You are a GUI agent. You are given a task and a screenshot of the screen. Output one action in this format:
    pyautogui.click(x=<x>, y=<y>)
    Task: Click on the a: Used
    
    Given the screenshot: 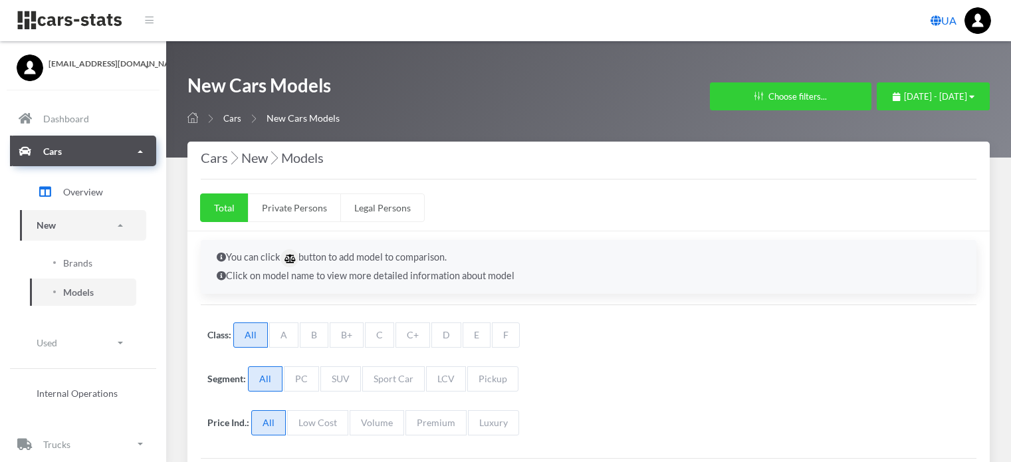 What is the action you would take?
    pyautogui.click(x=83, y=342)
    